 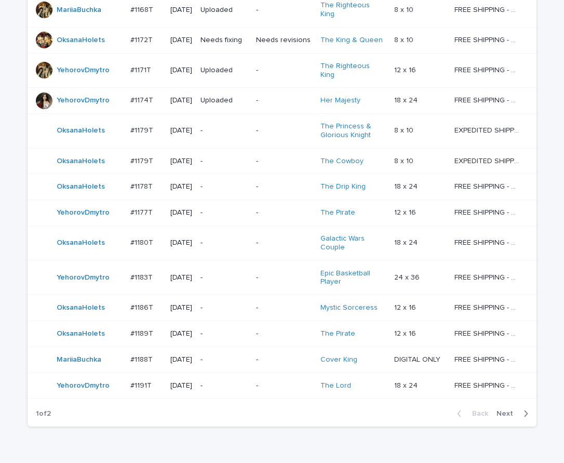 What do you see at coordinates (143, 306) in the screenshot?
I see `p: #1186T` at bounding box center [143, 306].